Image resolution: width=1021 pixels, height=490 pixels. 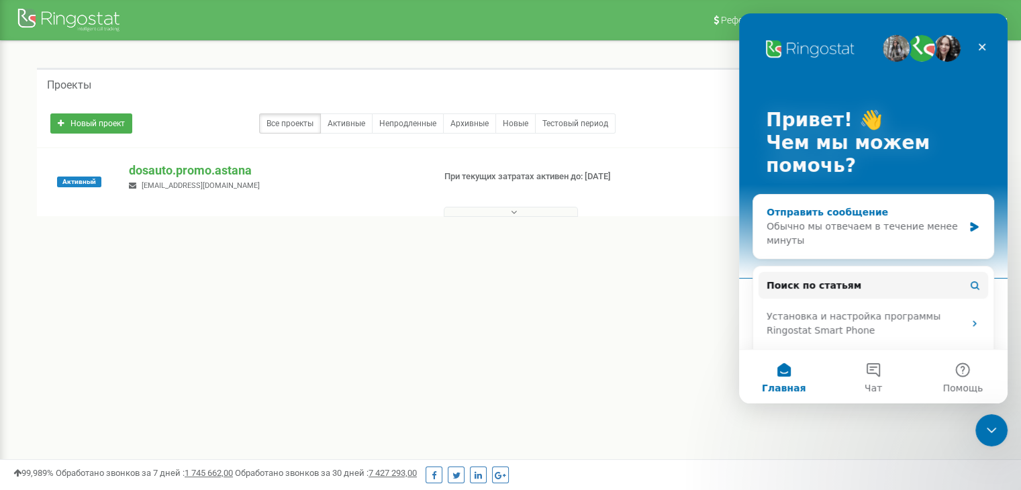 What do you see at coordinates (183, 35) in the screenshot?
I see `img: Profile image for Ringostat` at bounding box center [183, 35].